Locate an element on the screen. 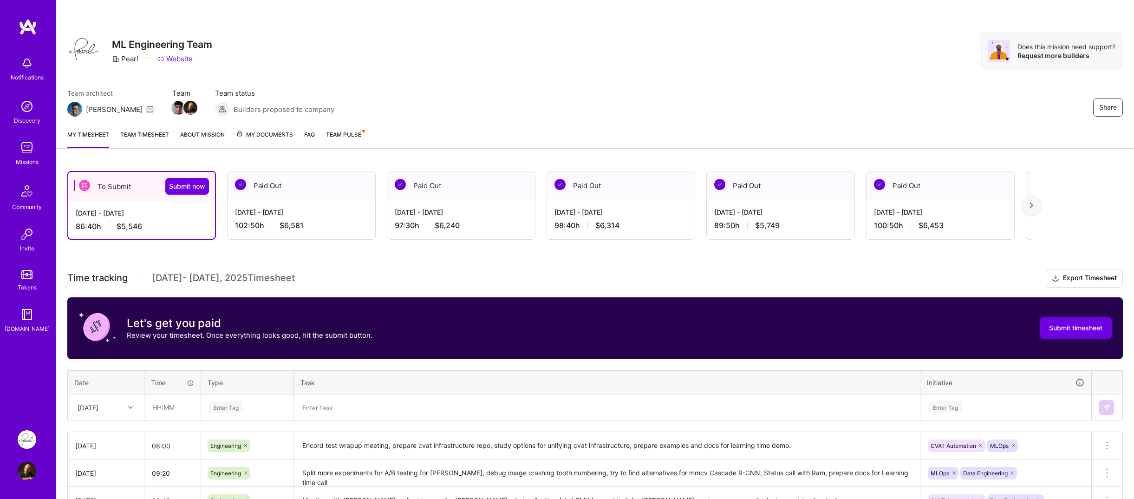 Image resolution: width=1134 pixels, height=499 pixels. a: My Documents is located at coordinates (264, 139).